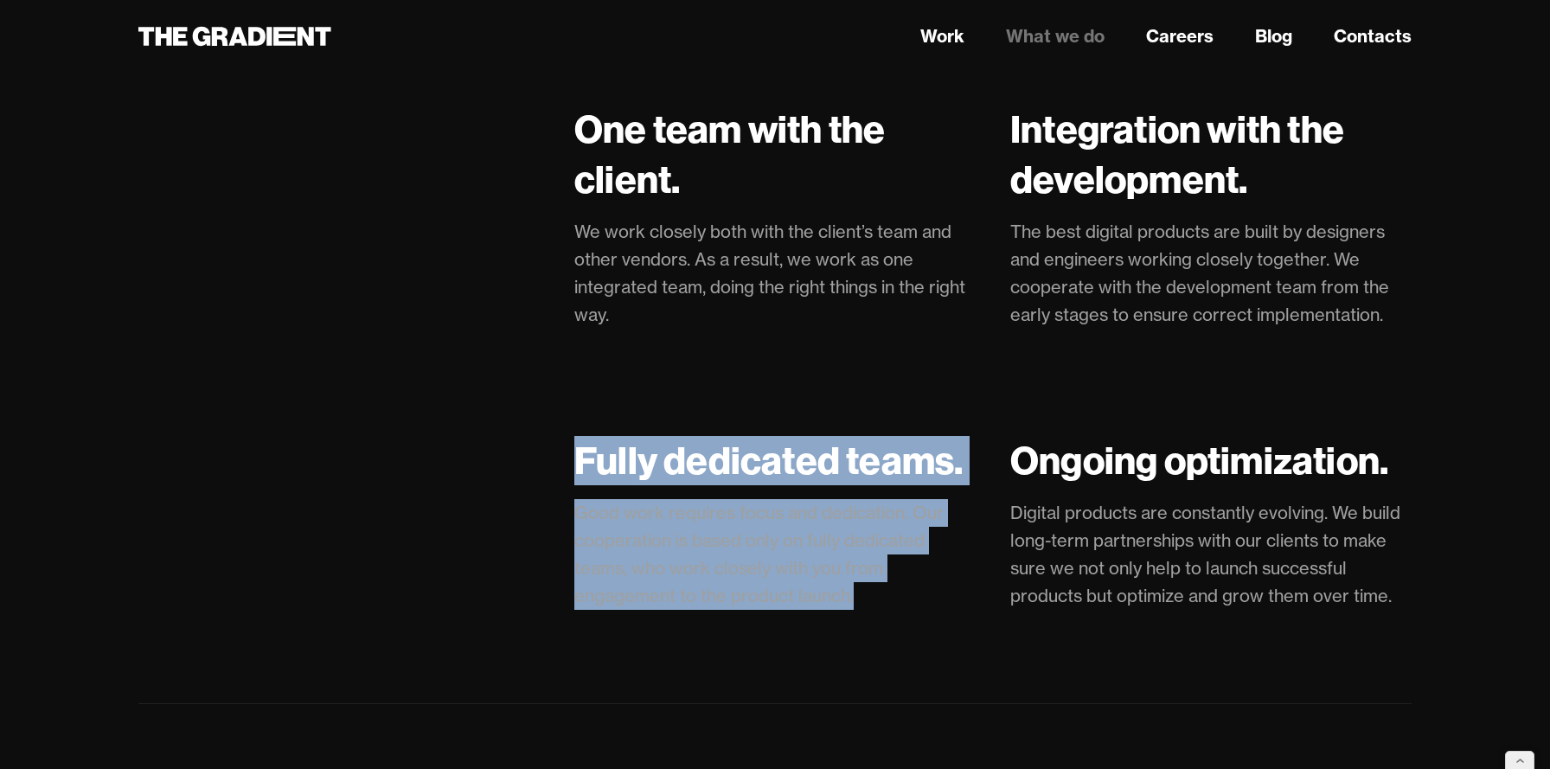  What do you see at coordinates (775, 555) in the screenshot?
I see `p: Good work requires focus and dedication. Our cooperation is based only on fully dedicated teams, ...` at bounding box center [775, 555].